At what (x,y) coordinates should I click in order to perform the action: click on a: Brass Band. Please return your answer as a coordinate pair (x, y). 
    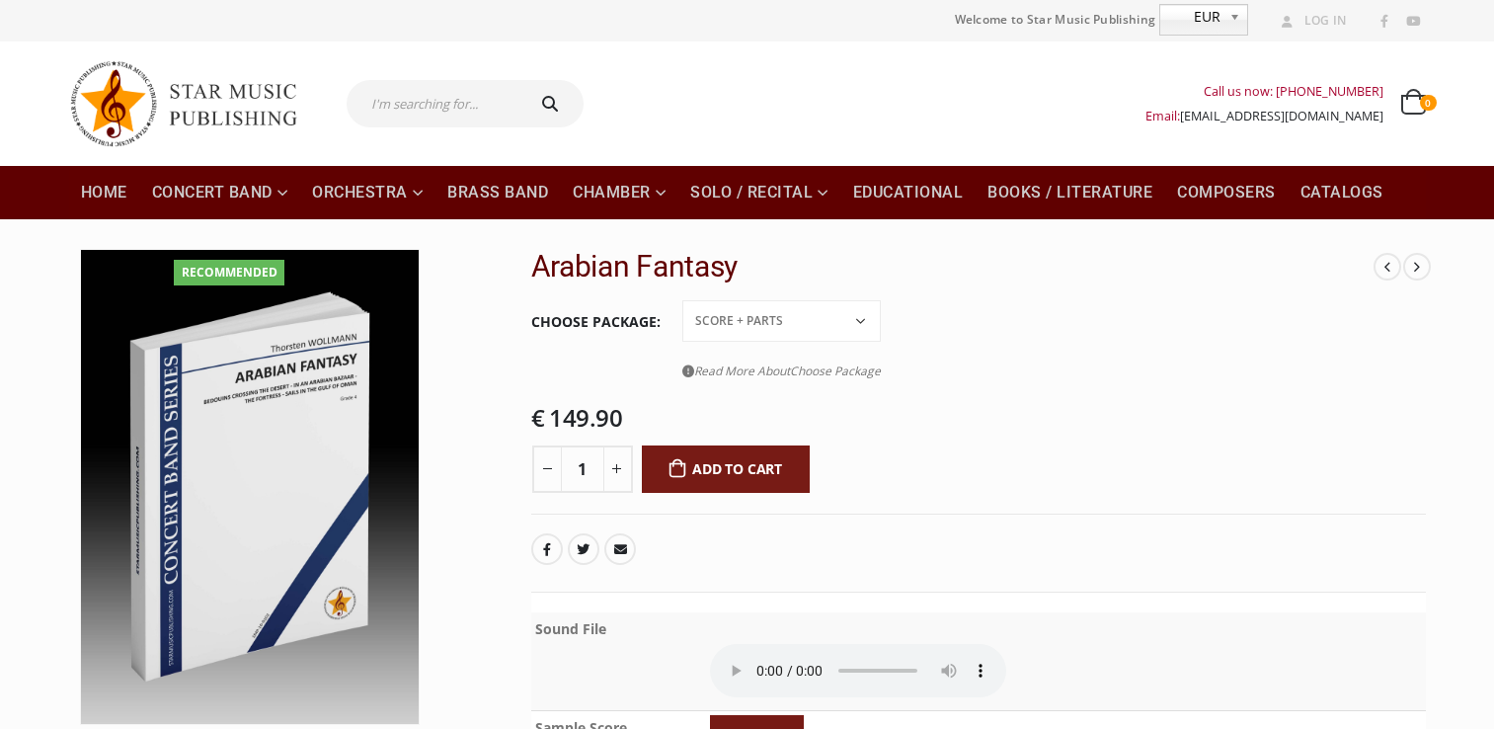
    Looking at the image, I should click on (498, 193).